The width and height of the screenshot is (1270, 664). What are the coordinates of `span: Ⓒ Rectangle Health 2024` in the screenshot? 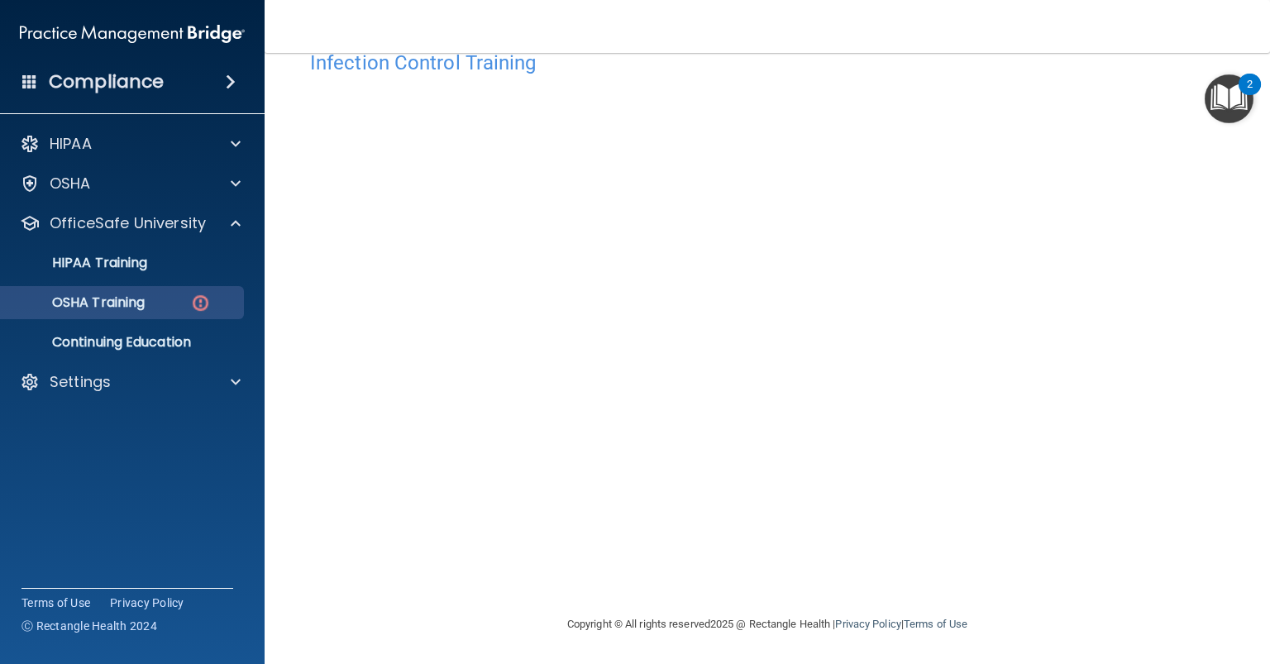 It's located at (89, 626).